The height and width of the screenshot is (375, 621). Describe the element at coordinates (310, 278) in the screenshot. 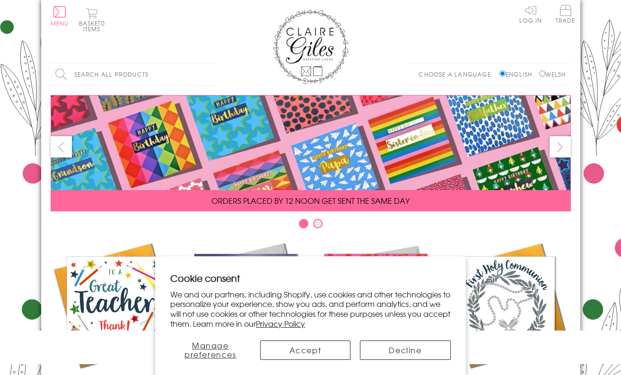

I see `h2: Cookie consent` at that location.